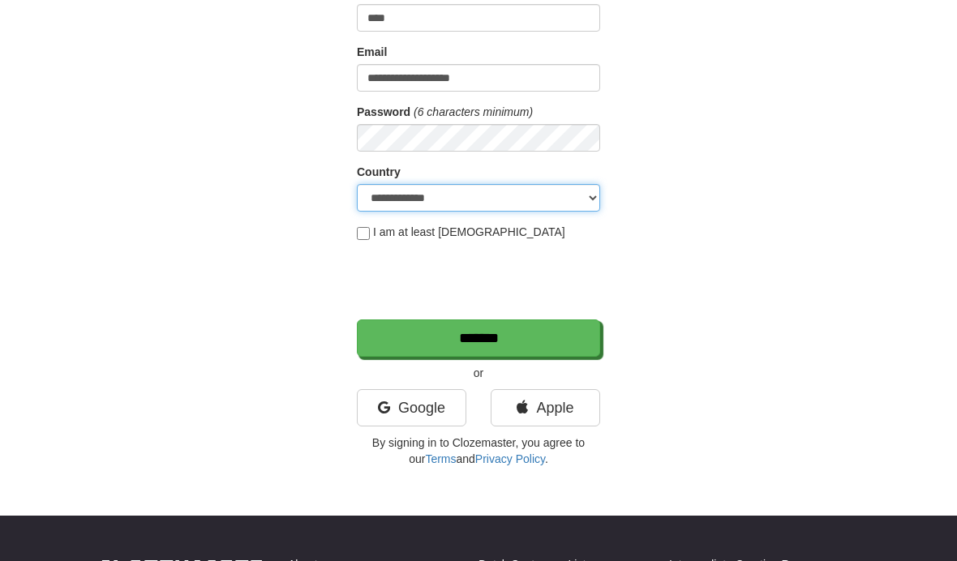  Describe the element at coordinates (545, 408) in the screenshot. I see `a: Apple` at that location.